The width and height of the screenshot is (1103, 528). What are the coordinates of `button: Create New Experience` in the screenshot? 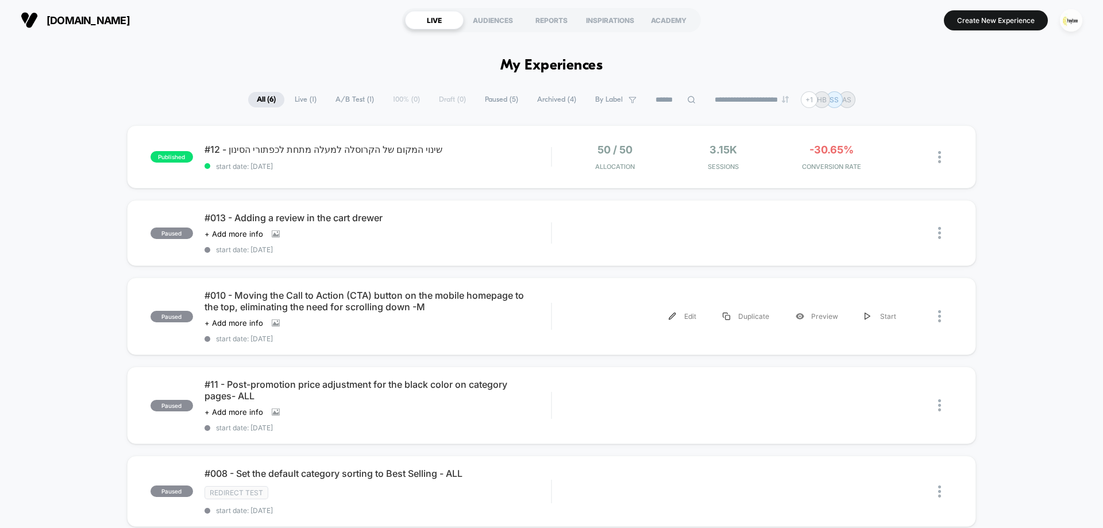 It's located at (996, 20).